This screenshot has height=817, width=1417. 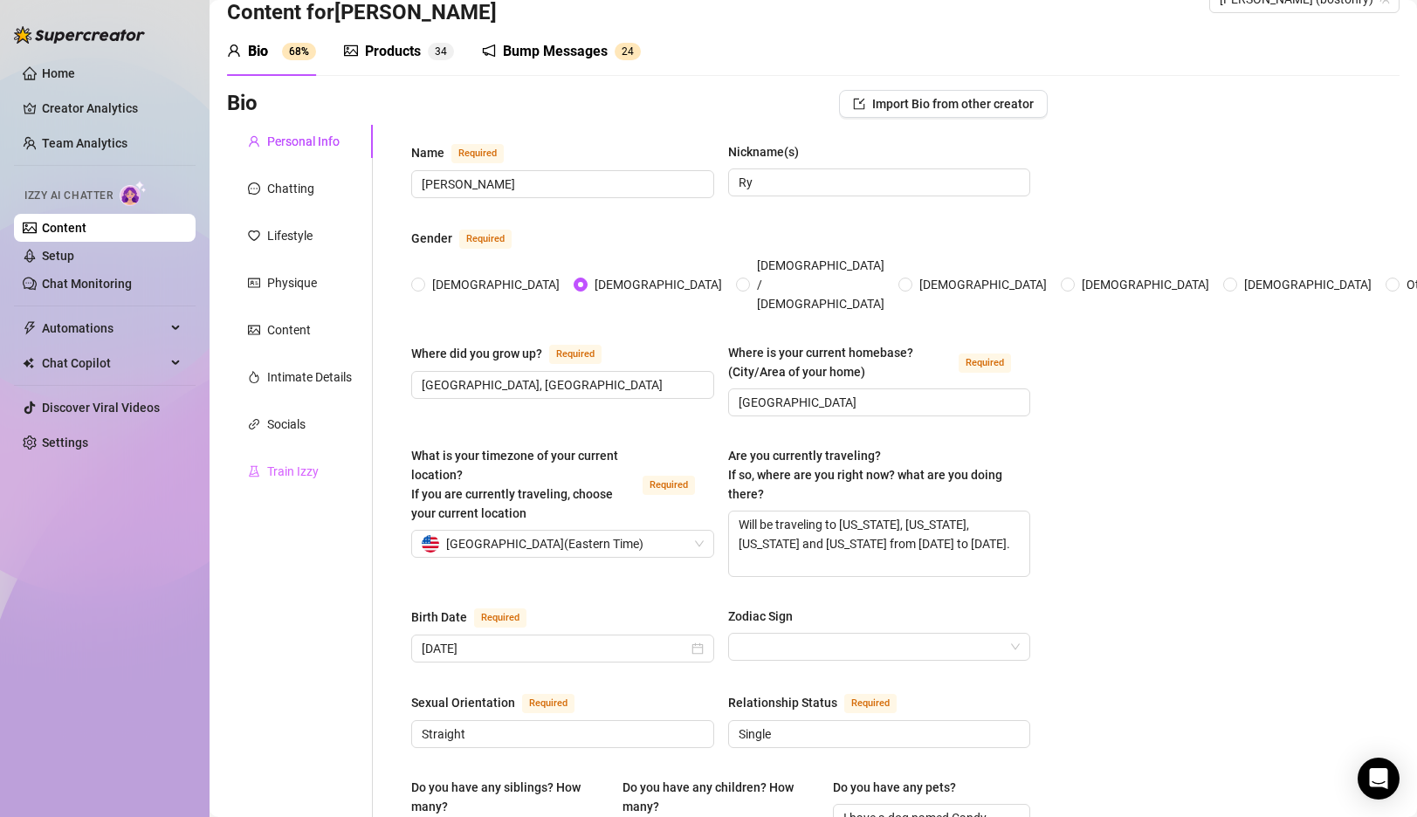 What do you see at coordinates (299, 52) in the screenshot?
I see `sup: 68%` at bounding box center [299, 52].